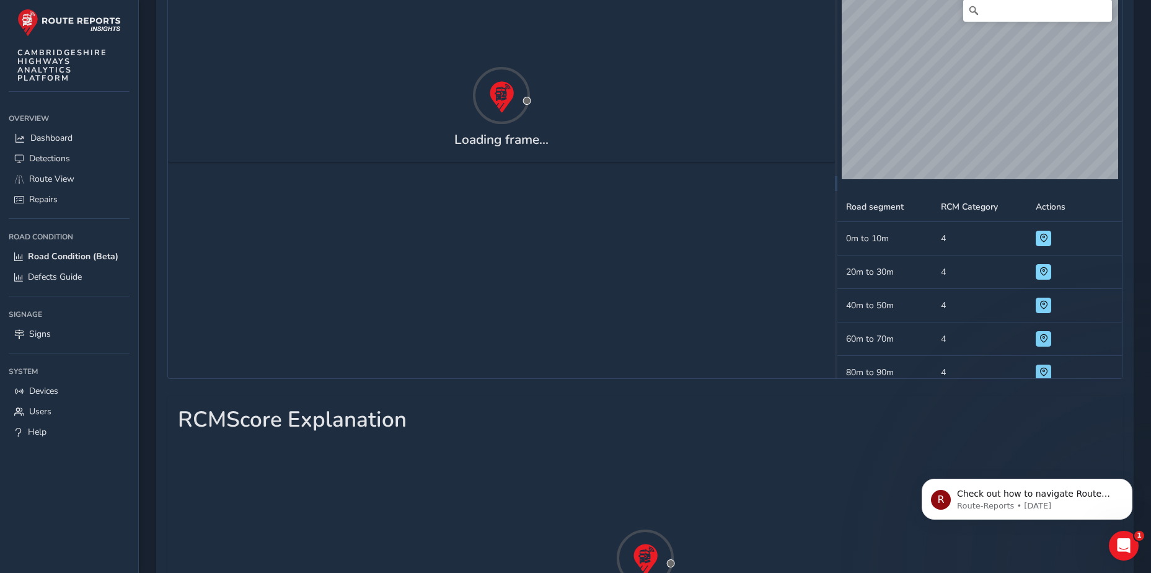 The image size is (1151, 573). Describe the element at coordinates (69, 118) in the screenshot. I see `div: Overview` at that location.